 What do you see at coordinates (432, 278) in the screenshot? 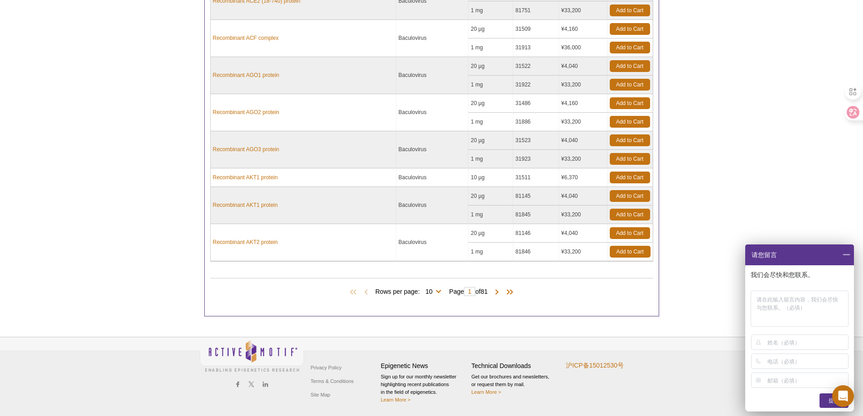
I see `h2: Products (810)` at bounding box center [432, 278].